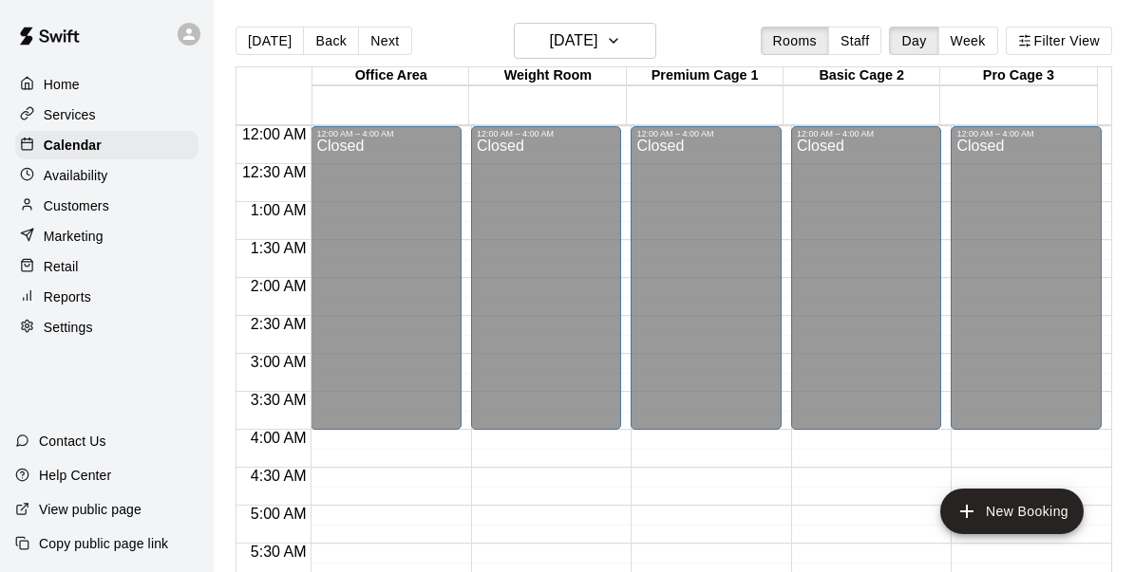 The image size is (1134, 572). Describe the element at coordinates (106, 145) in the screenshot. I see `a: Calendar` at that location.